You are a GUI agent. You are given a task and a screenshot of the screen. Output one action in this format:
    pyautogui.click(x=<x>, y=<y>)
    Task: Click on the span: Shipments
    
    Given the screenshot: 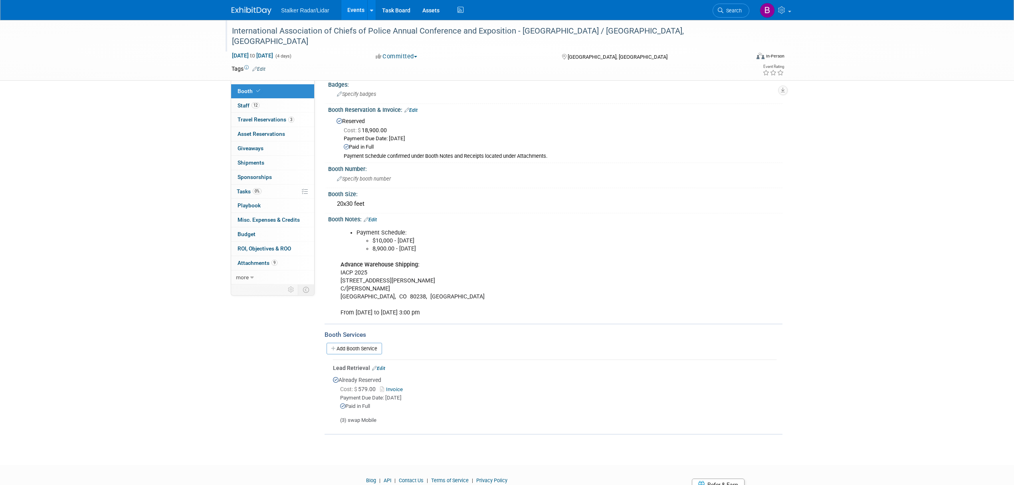 What is the action you would take?
    pyautogui.click(x=251, y=163)
    